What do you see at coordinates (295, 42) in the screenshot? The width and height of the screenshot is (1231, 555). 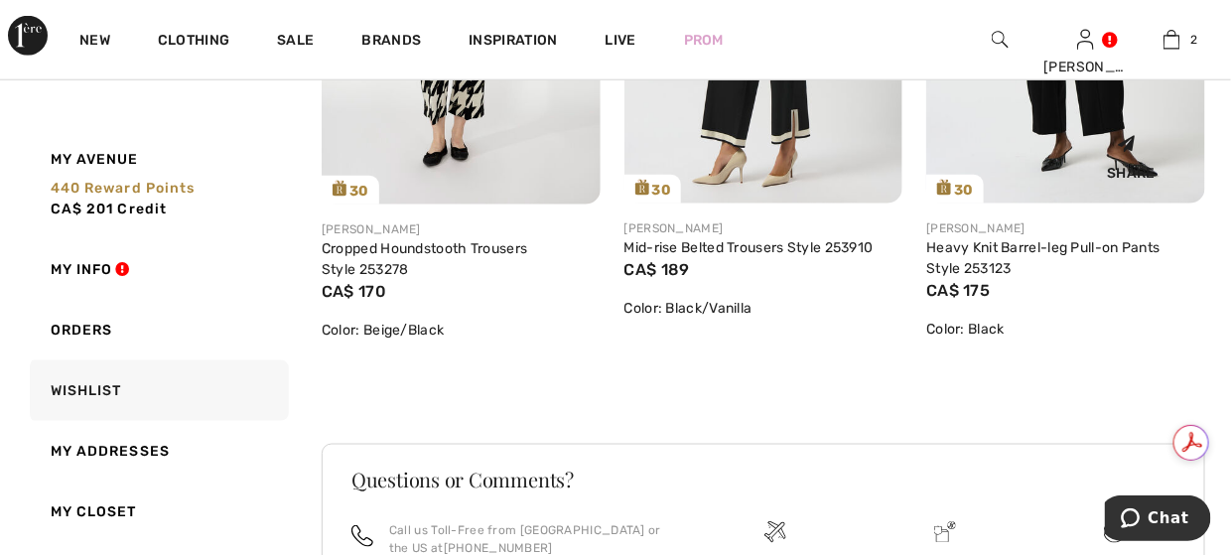 I see `a: Sale` at bounding box center [295, 42].